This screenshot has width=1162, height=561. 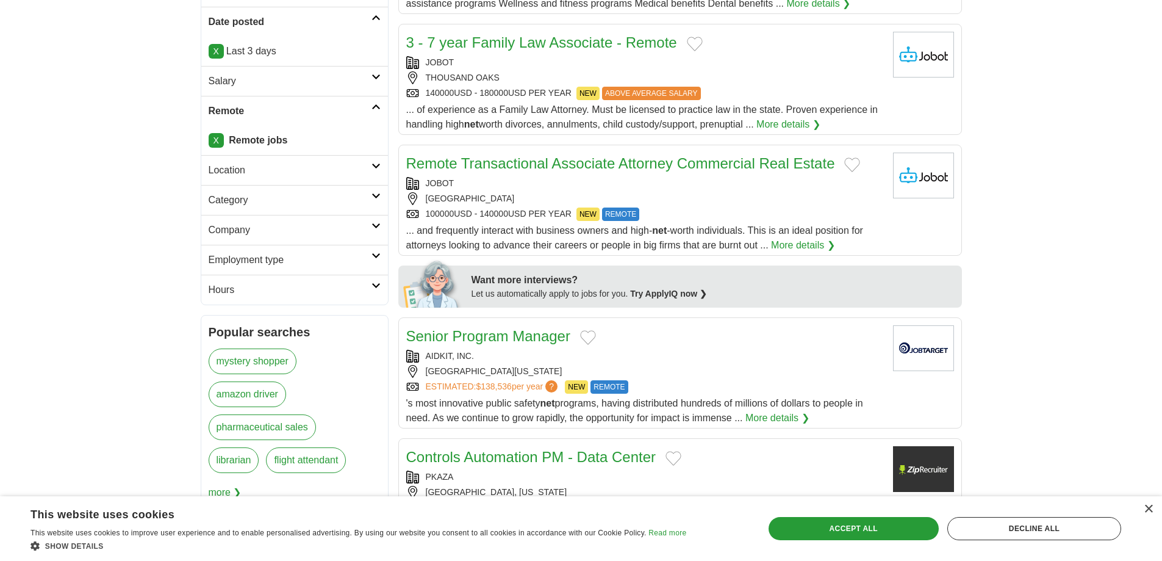 I want to click on a: Controls Automation PM - Data Center, so click(x=531, y=456).